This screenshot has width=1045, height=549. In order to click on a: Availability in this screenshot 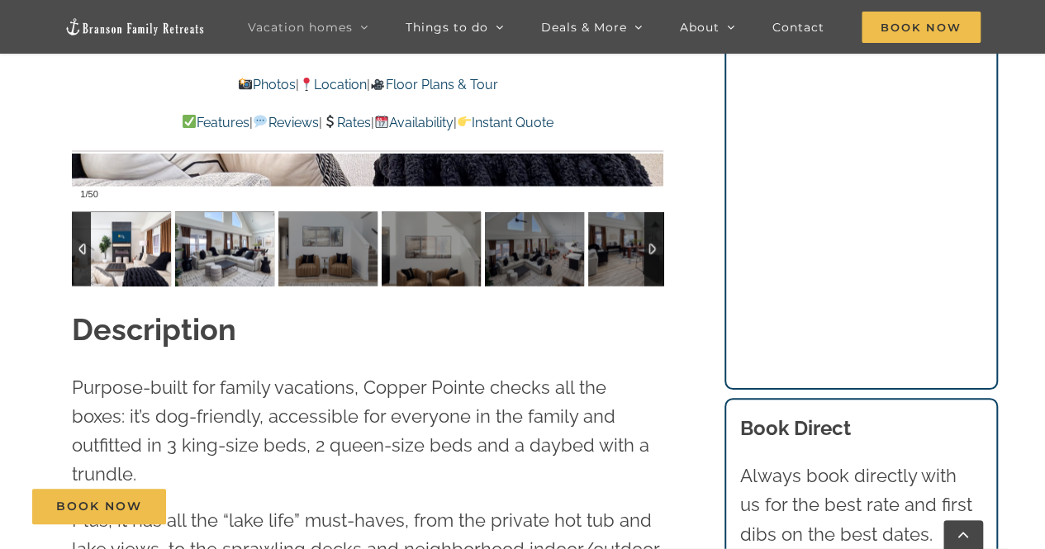, I will do `click(414, 122)`.